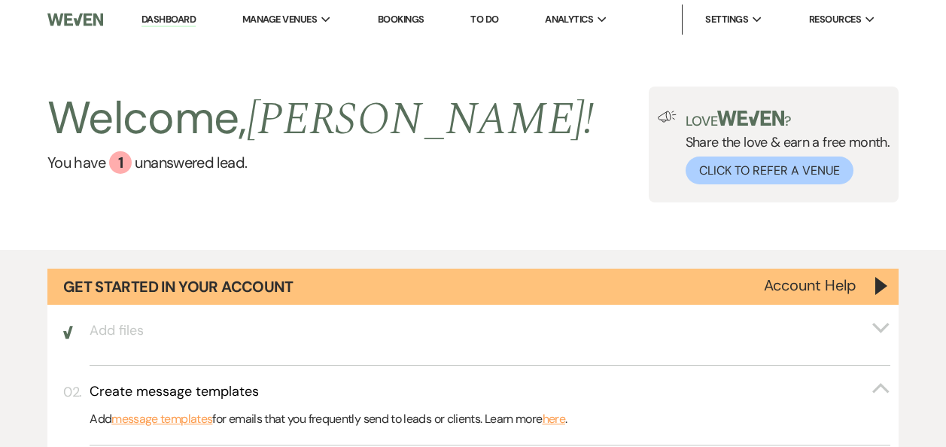  I want to click on a: To Do, so click(484, 19).